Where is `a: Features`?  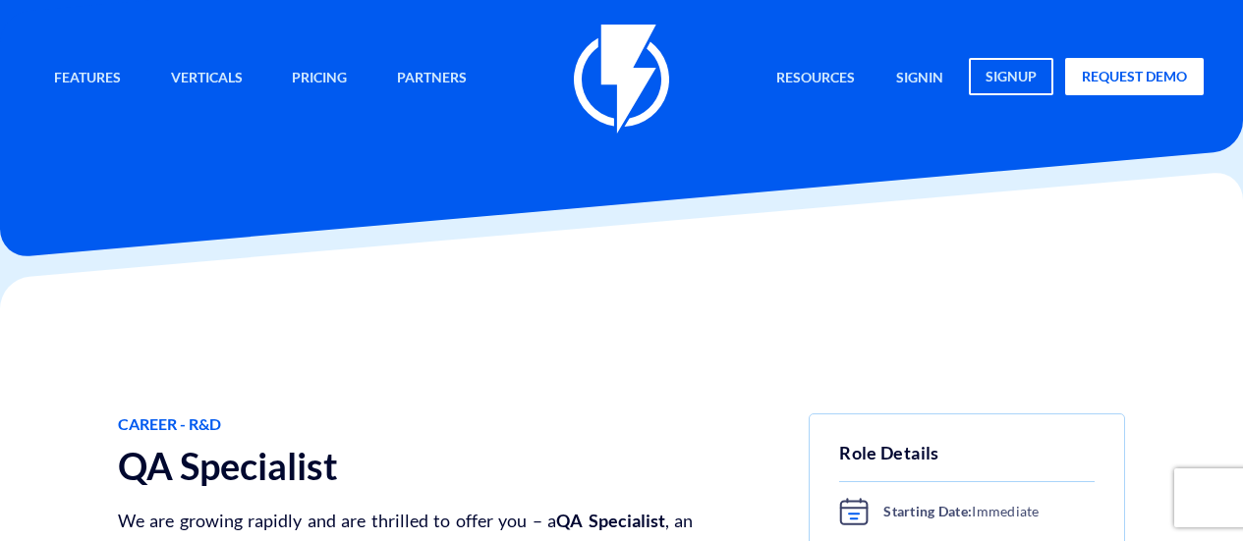 a: Features is located at coordinates (87, 79).